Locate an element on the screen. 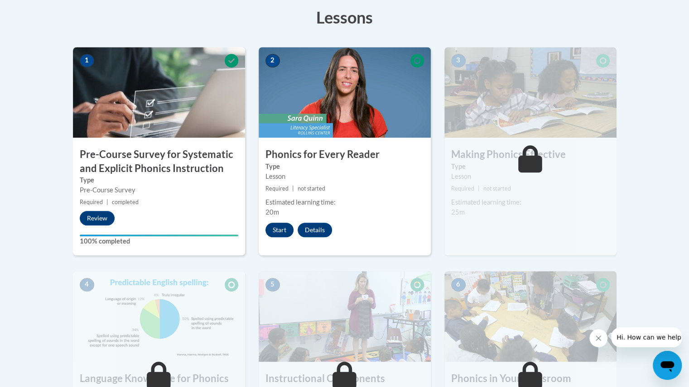  span: 4 is located at coordinates (87, 285).